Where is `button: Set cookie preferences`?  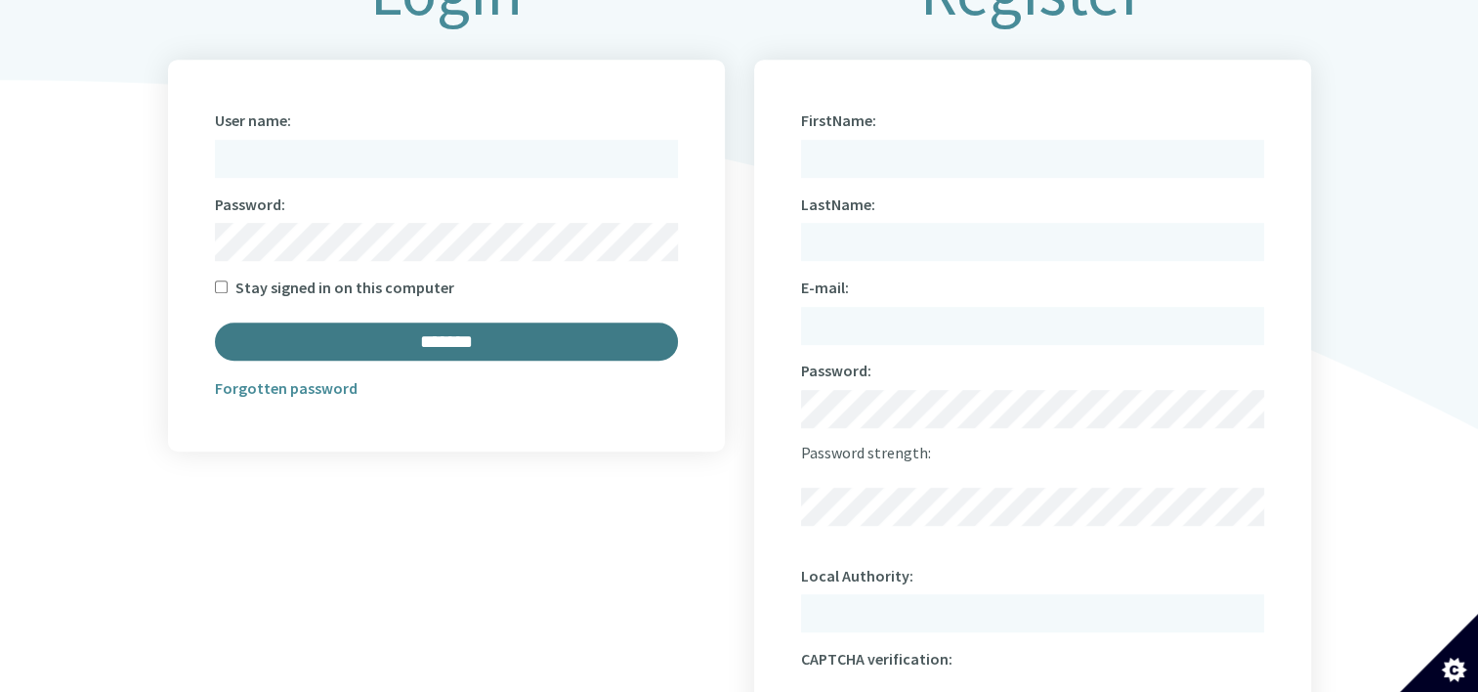
button: Set cookie preferences is located at coordinates (1439, 653).